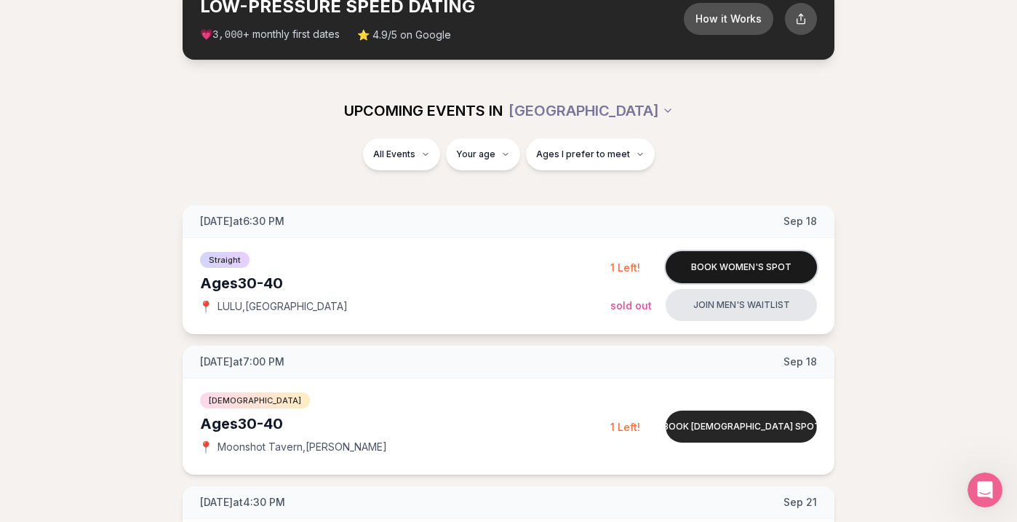  I want to click on span: 3,000, so click(228, 35).